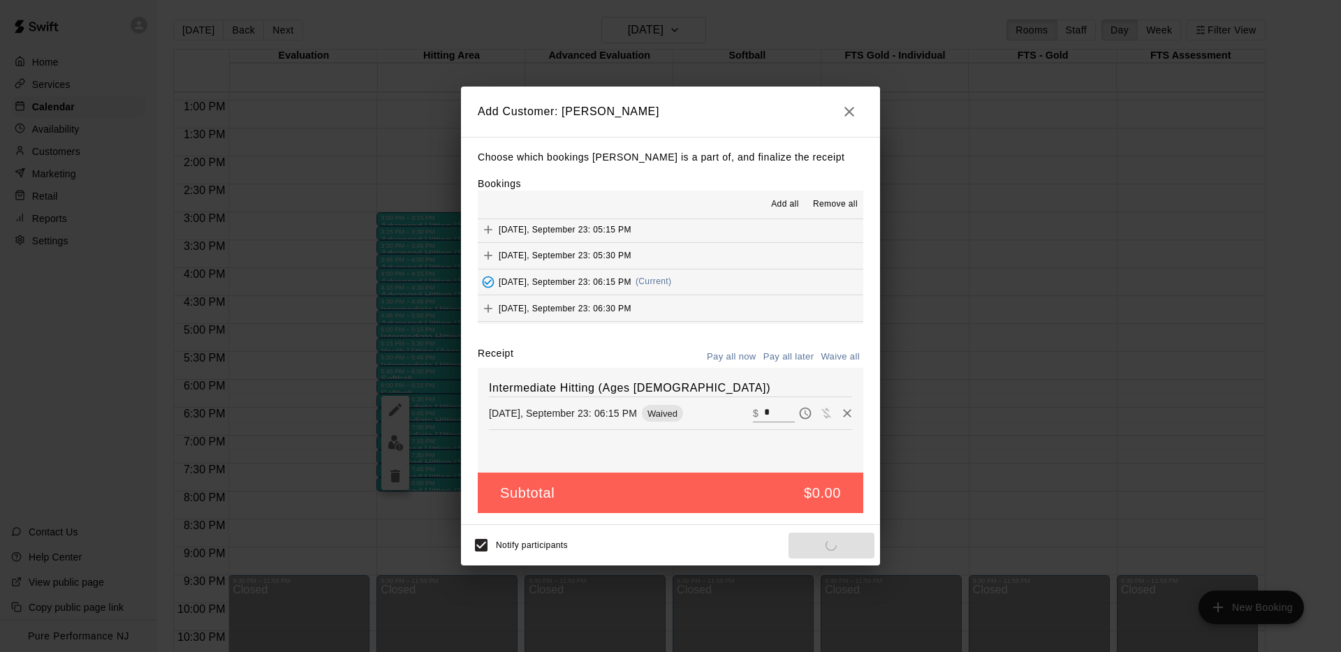  I want to click on label: Receipt, so click(495, 357).